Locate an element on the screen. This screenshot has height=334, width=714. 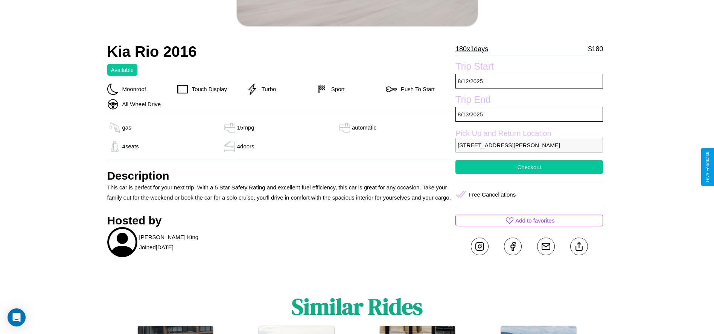
p: 8 / 12 / 2025 is located at coordinates (529, 81).